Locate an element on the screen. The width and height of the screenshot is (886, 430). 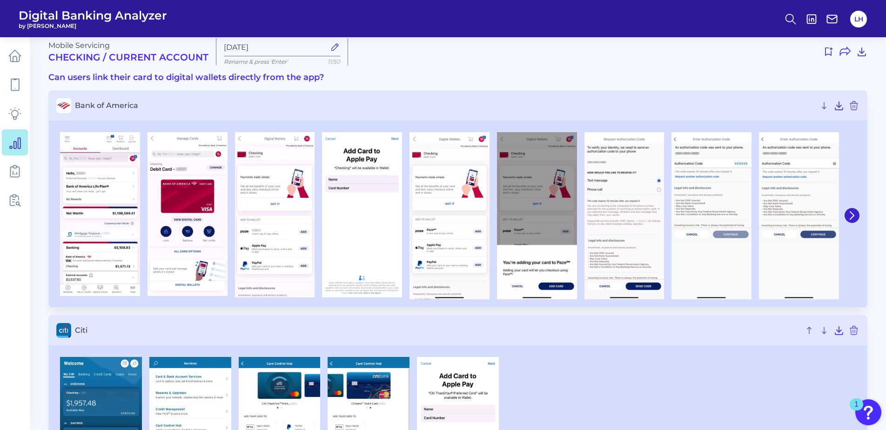
div: Mobile Servicing is located at coordinates (128, 52).